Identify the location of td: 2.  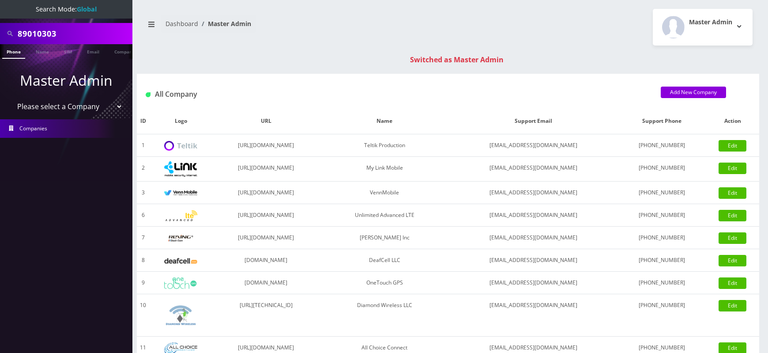
(143, 169).